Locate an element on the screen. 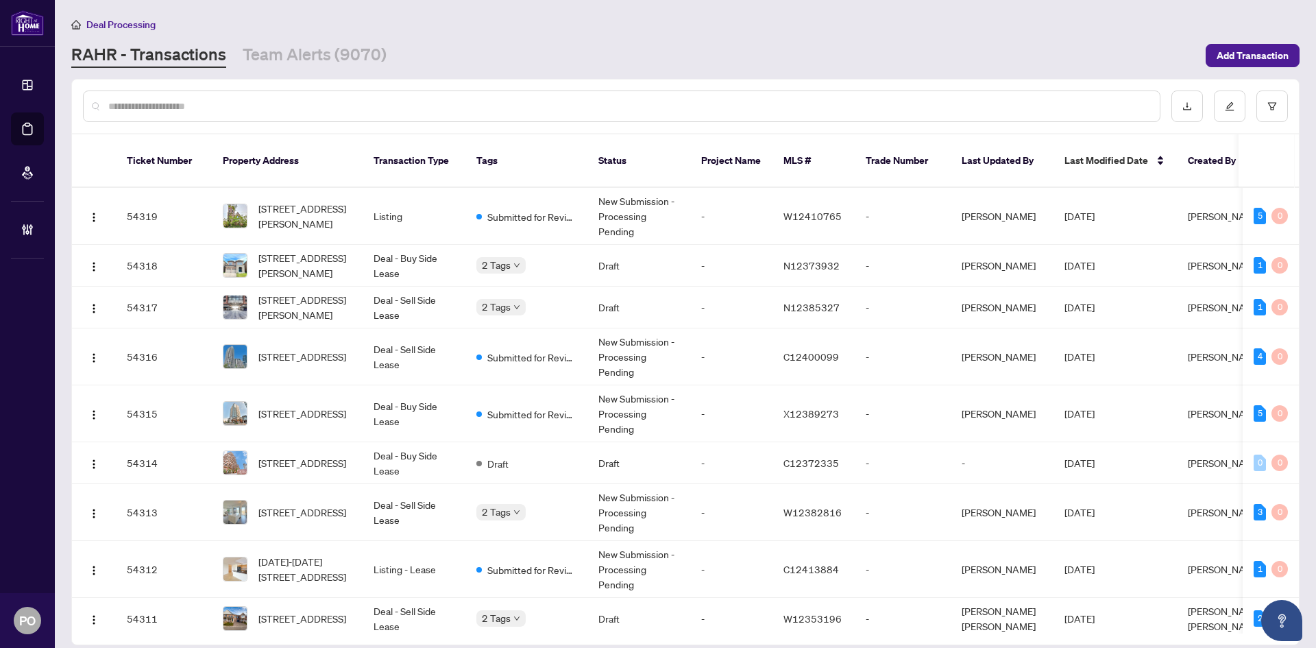 Image resolution: width=1316 pixels, height=648 pixels. span: W12382816 is located at coordinates (812, 512).